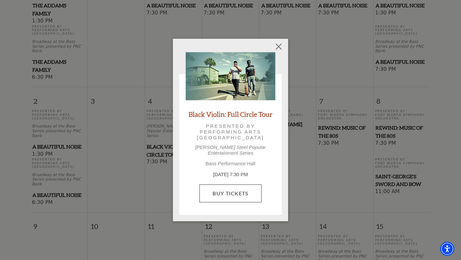 This screenshot has width=461, height=260. I want to click on button: Close, so click(279, 46).